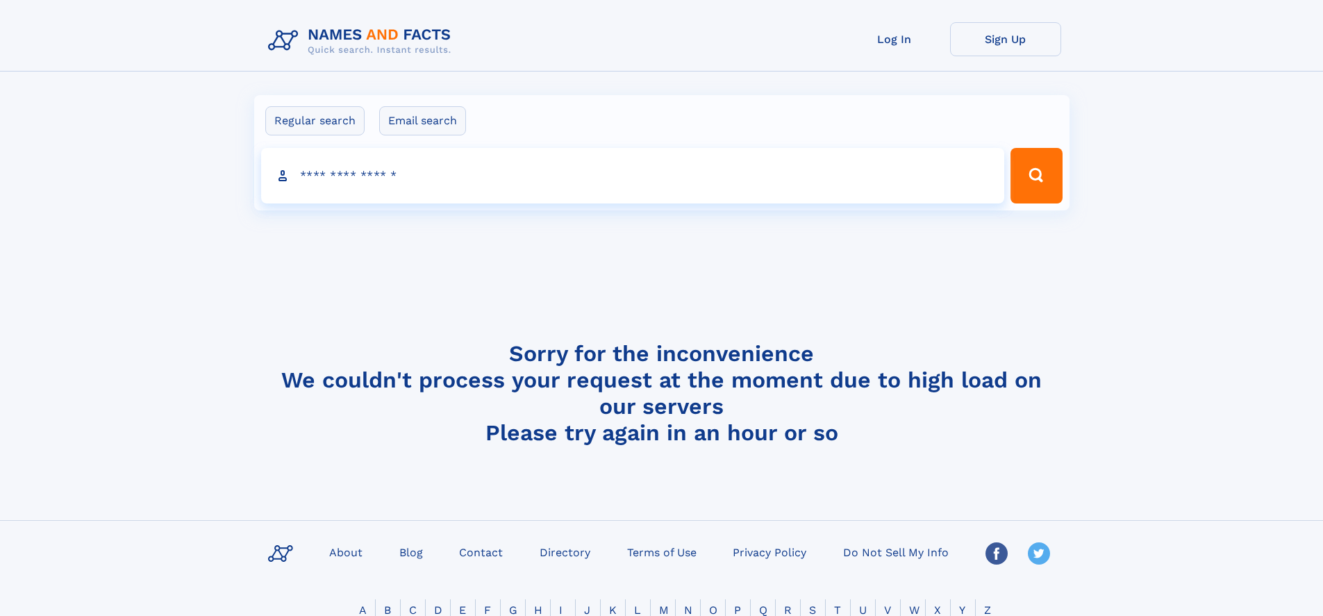 The height and width of the screenshot is (616, 1323). I want to click on a: Do Not Sell My Info, so click(896, 551).